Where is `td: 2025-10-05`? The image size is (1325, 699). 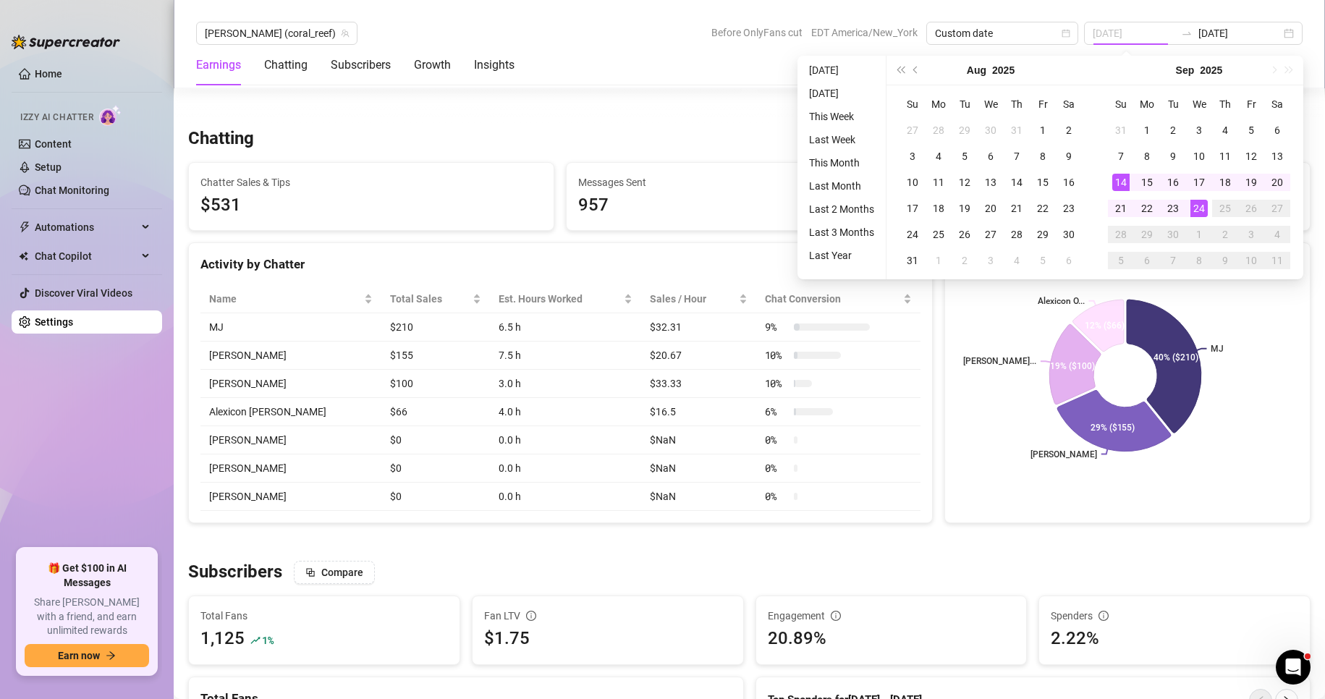
td: 2025-10-05 is located at coordinates (1121, 261).